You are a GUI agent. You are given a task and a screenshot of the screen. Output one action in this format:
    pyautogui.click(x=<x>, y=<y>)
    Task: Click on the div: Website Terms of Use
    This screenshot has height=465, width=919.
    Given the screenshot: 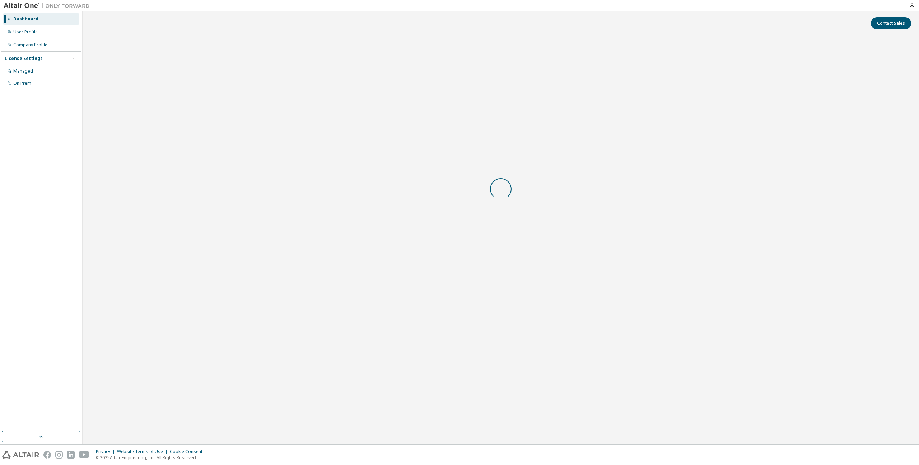 What is the action you would take?
    pyautogui.click(x=143, y=451)
    